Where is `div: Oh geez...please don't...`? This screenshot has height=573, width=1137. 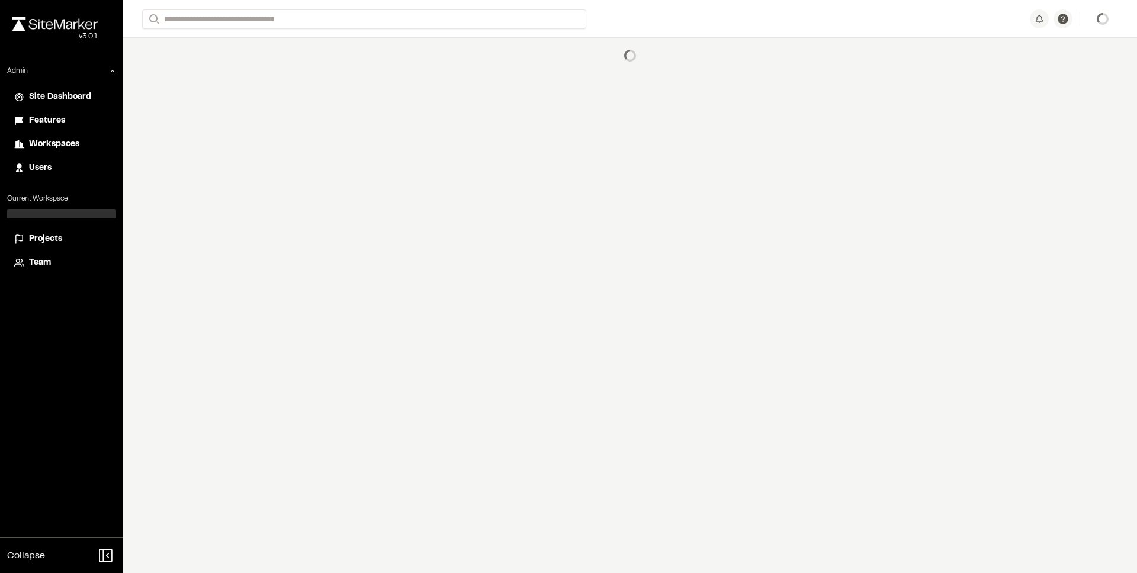
div: Oh geez...please don't... is located at coordinates (54, 37).